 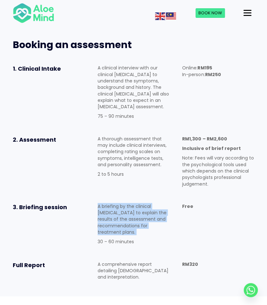 I want to click on span: 2. Assessment, so click(x=34, y=139).